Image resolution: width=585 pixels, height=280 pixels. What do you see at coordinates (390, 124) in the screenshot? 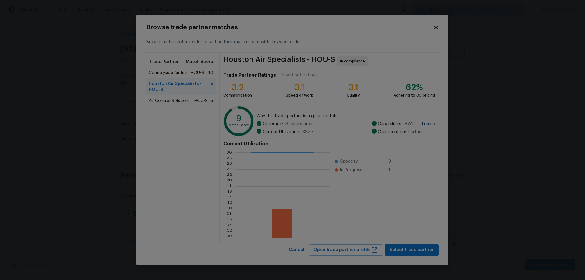
I see `span: Capabilities:` at bounding box center [390, 124].